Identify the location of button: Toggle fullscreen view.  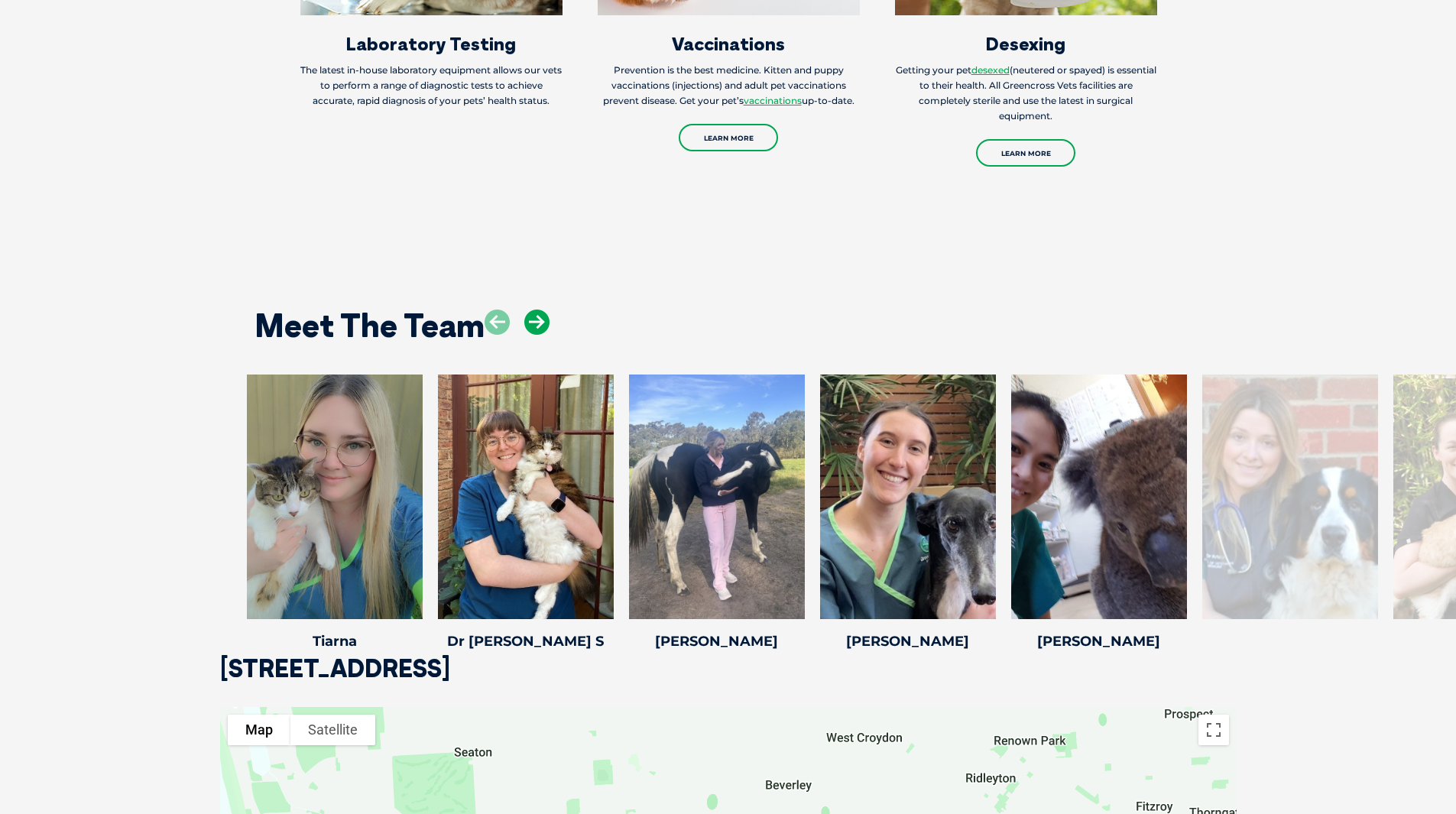
(1213, 730).